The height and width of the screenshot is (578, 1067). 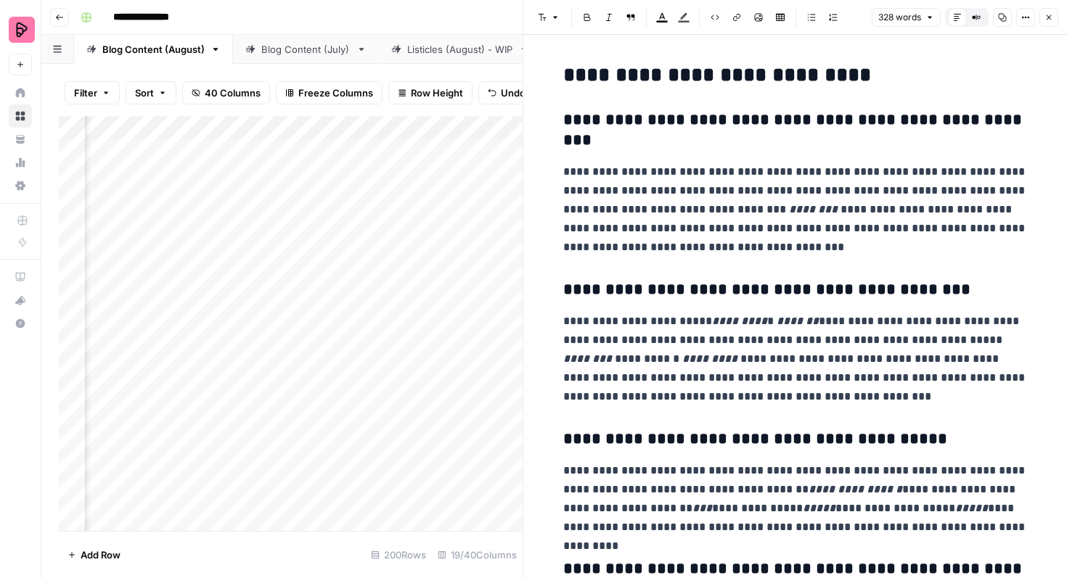 I want to click on button: Workspace: Preply, so click(x=20, y=30).